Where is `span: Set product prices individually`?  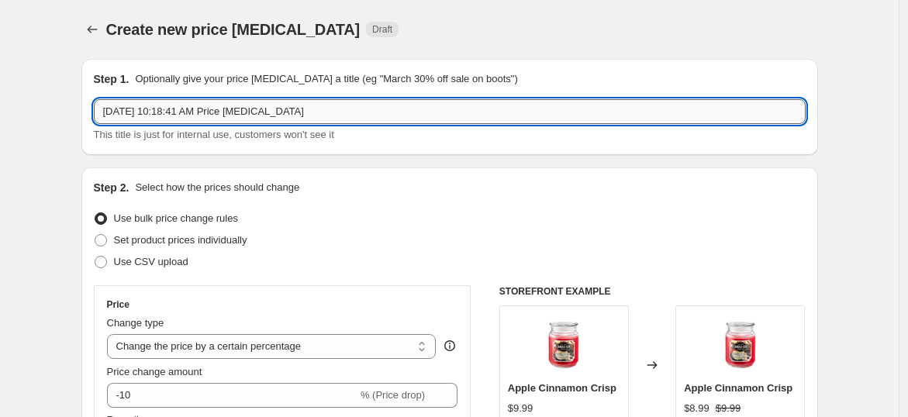 span: Set product prices individually is located at coordinates (181, 240).